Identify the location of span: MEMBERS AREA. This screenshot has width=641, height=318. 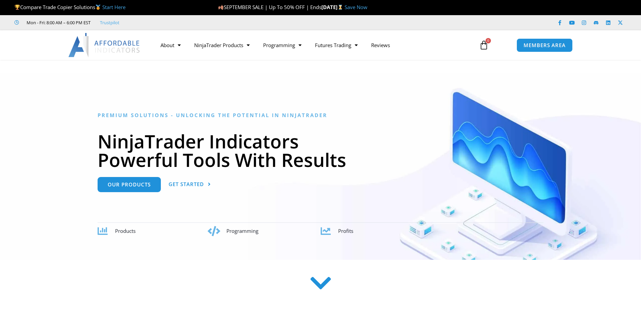
(545, 45).